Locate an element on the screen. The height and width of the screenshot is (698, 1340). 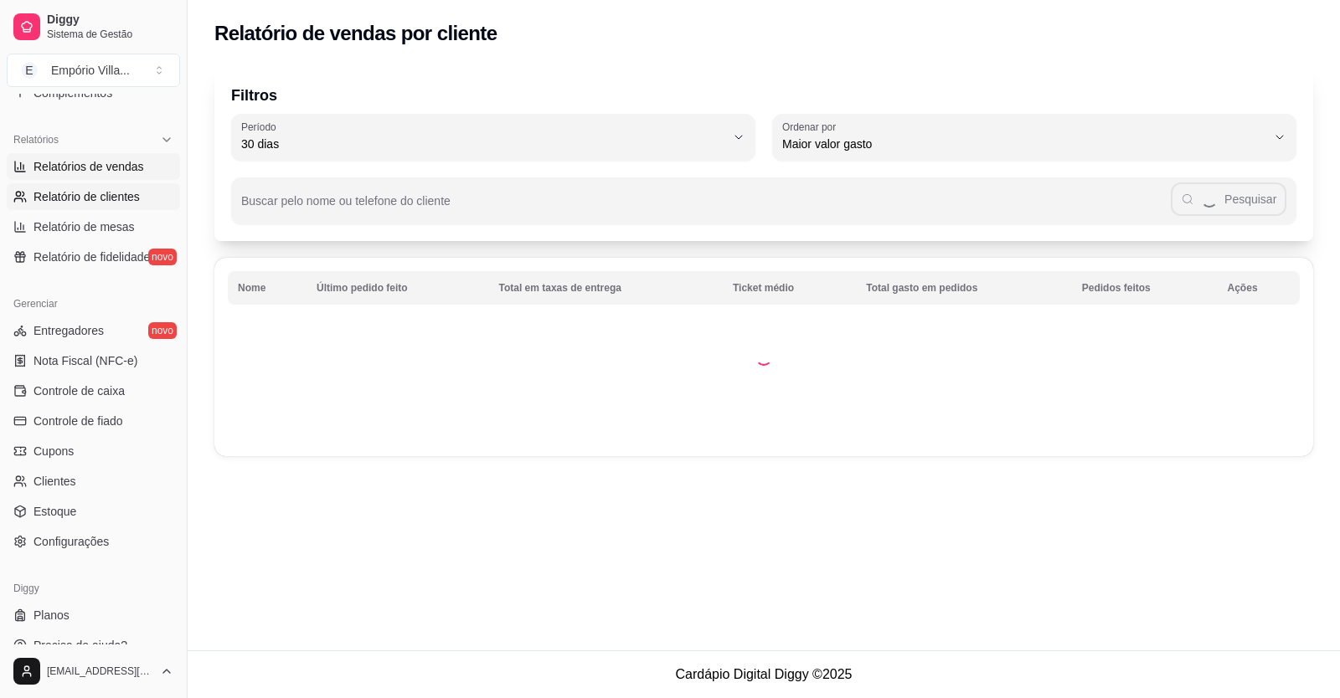
button: Período30 dias is located at coordinates (493, 137).